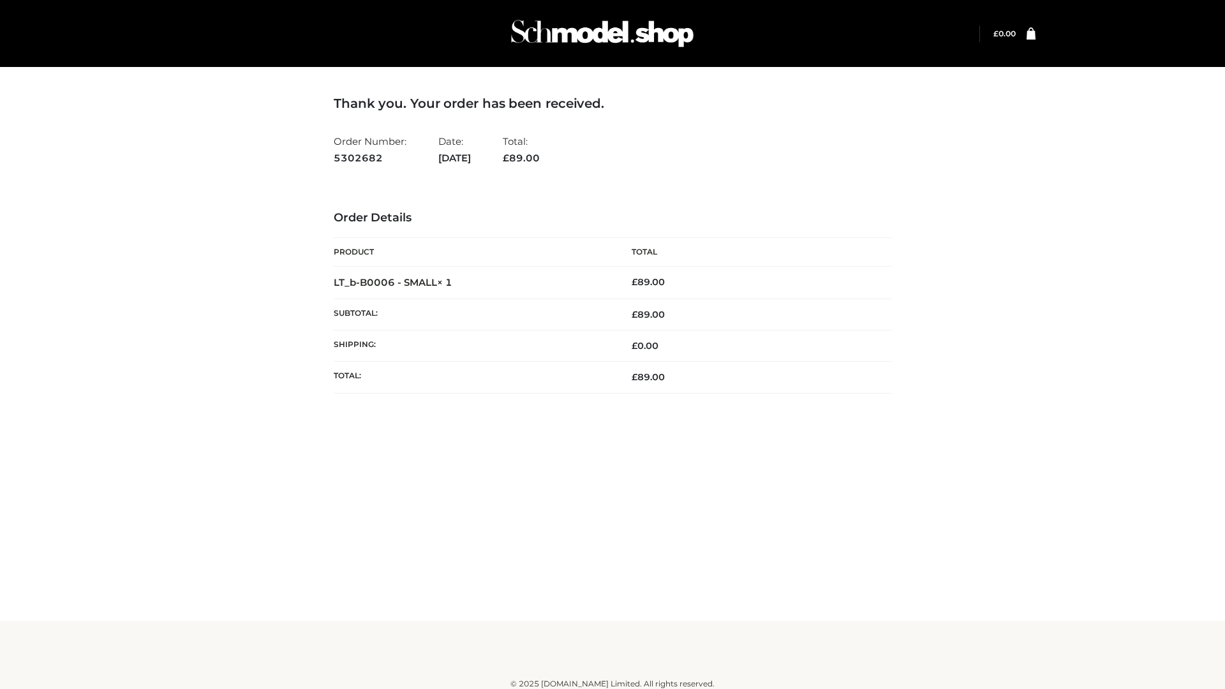 The width and height of the screenshot is (1225, 689). What do you see at coordinates (612, 103) in the screenshot?
I see `h3: Thank you. Your order has been received.` at bounding box center [612, 103].